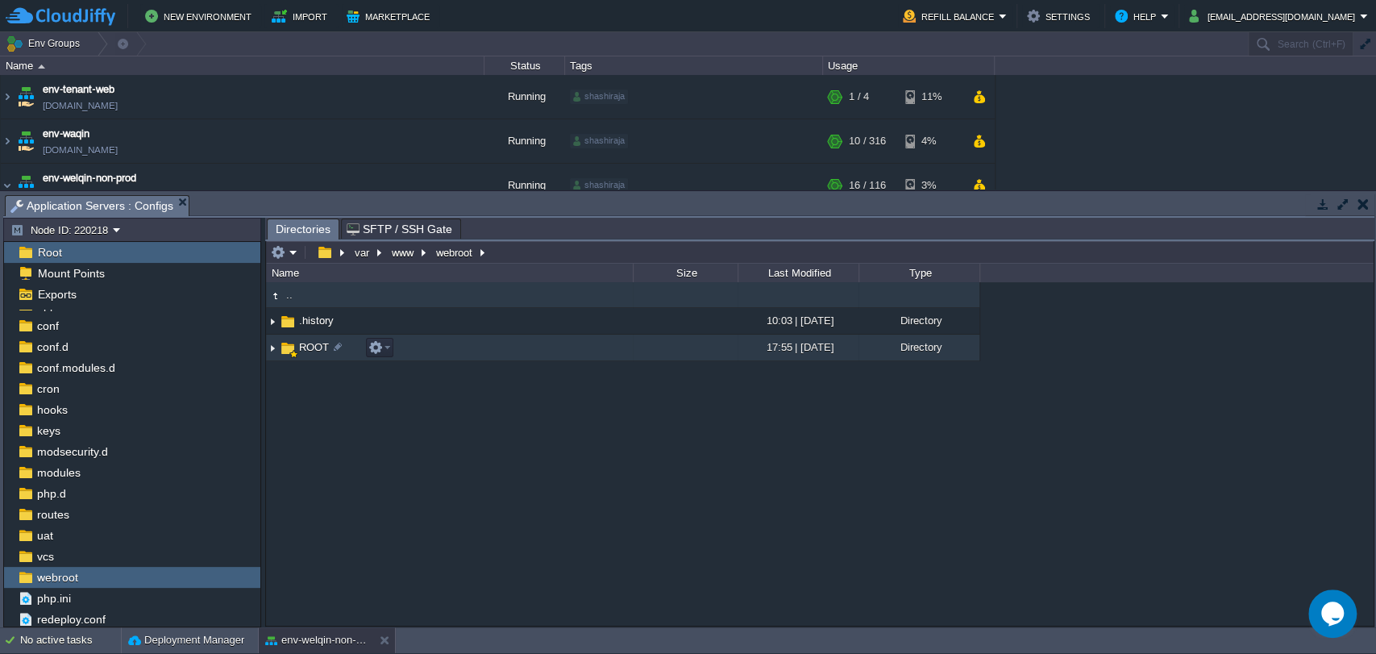 The height and width of the screenshot is (654, 1376). Describe the element at coordinates (57, 577) in the screenshot. I see `span: webroot` at that location.